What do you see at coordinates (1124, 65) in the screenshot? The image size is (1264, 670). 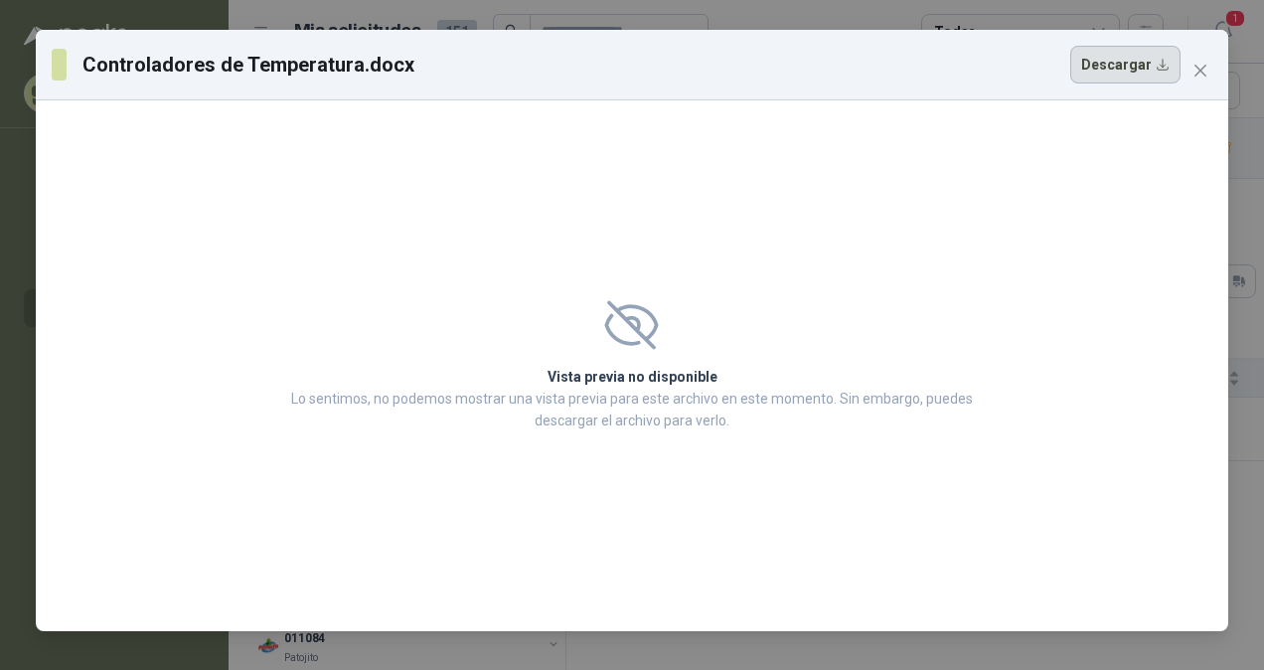 I see `button: Descargar` at bounding box center [1124, 65].